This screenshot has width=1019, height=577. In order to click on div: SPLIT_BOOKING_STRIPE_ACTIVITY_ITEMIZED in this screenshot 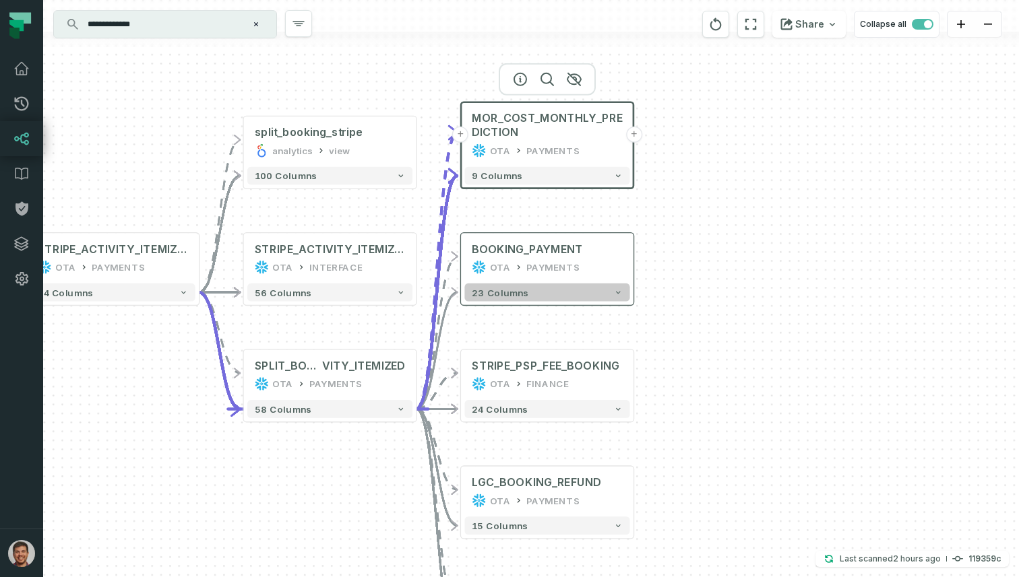, I will do `click(330, 366)`.